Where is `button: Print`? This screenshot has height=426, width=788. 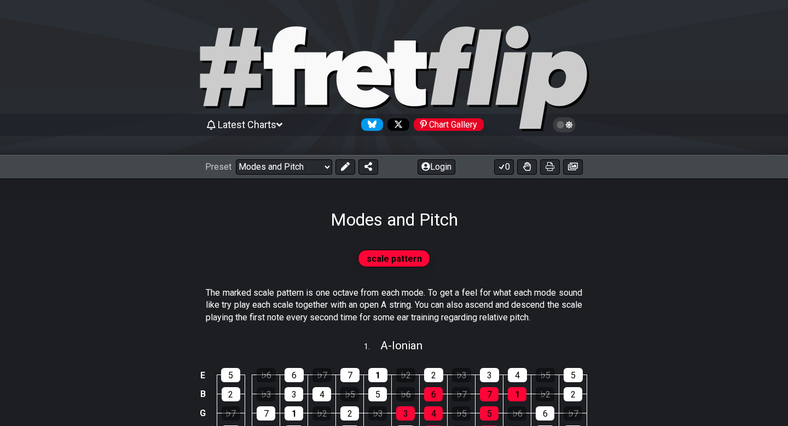
button: Print is located at coordinates (550, 167).